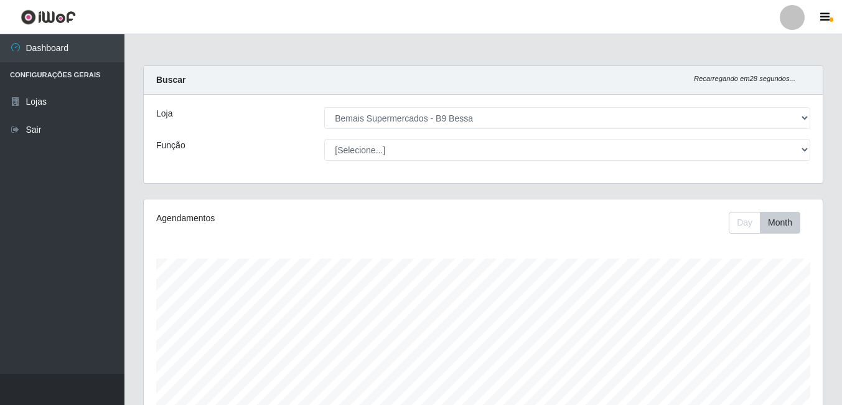 Image resolution: width=842 pixels, height=405 pixels. Describe the element at coordinates (744, 222) in the screenshot. I see `button: Day` at that location.